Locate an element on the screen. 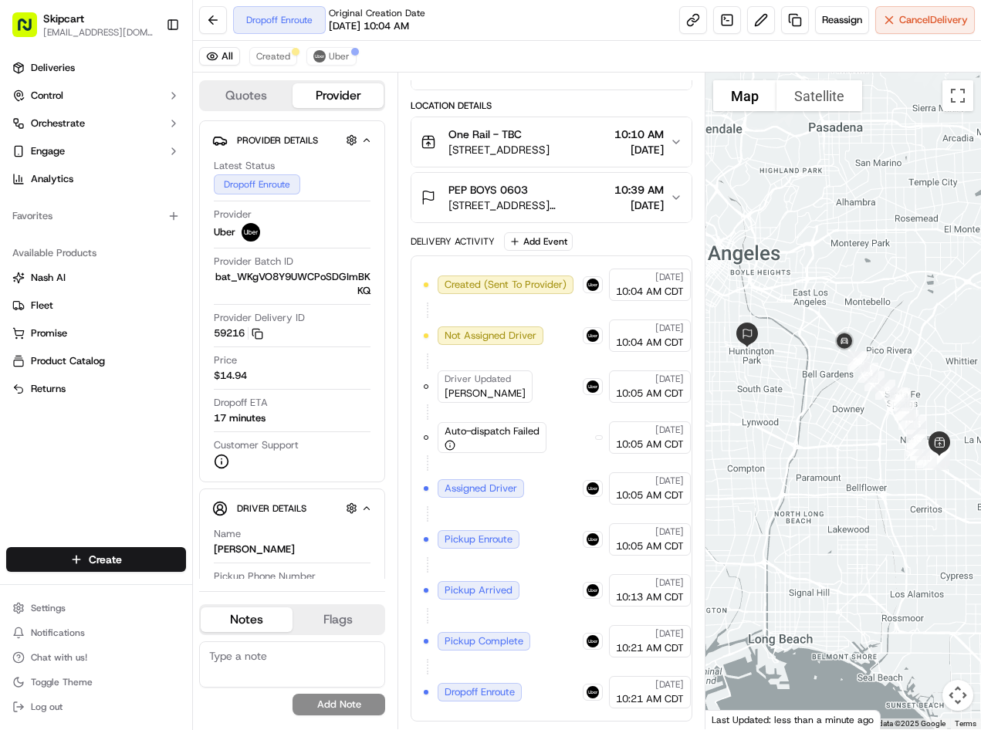 This screenshot has width=981, height=730. span: Settings is located at coordinates (48, 608).